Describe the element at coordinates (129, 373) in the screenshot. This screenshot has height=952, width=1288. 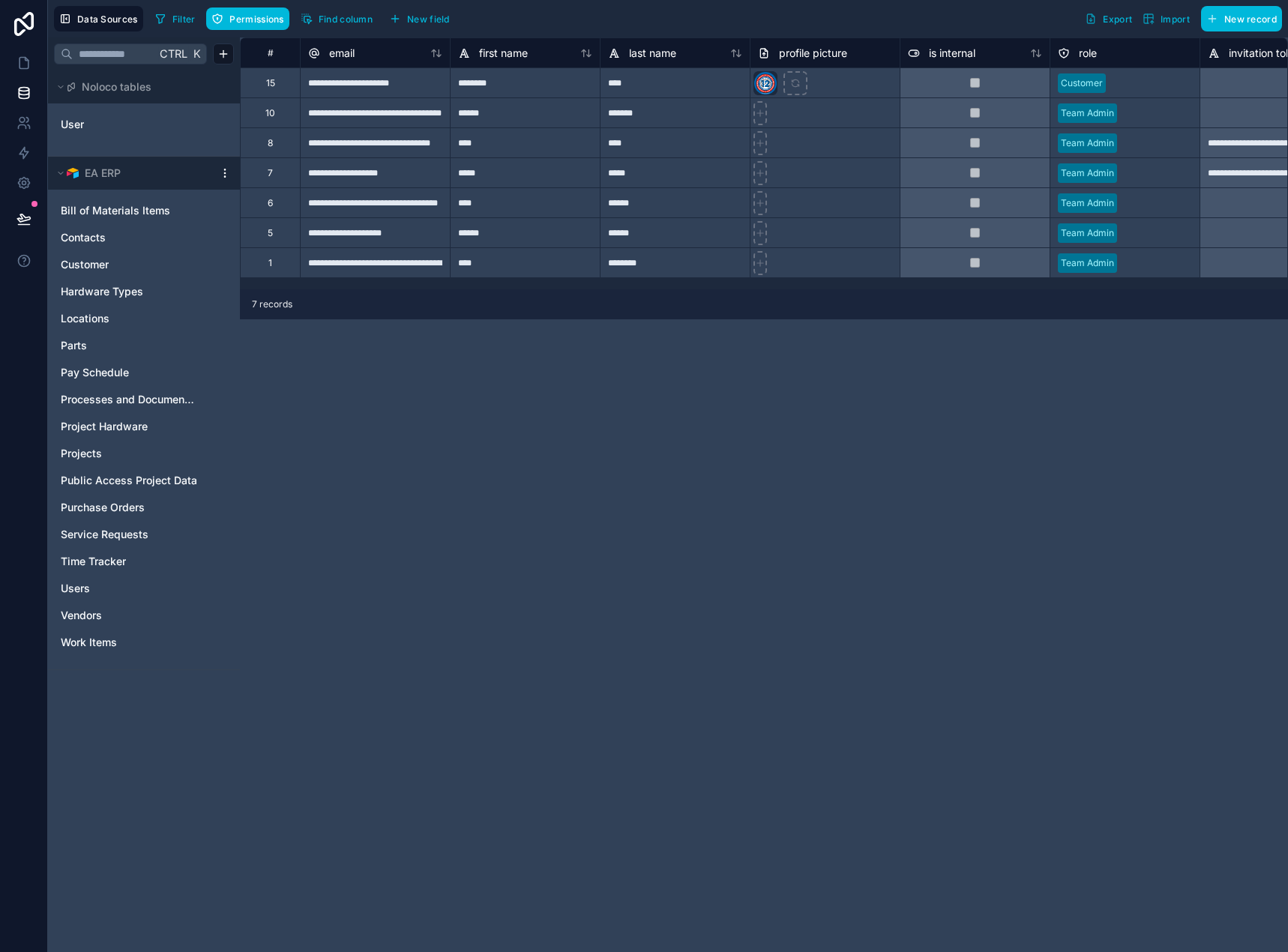
I see `a: Pay Schedule` at that location.